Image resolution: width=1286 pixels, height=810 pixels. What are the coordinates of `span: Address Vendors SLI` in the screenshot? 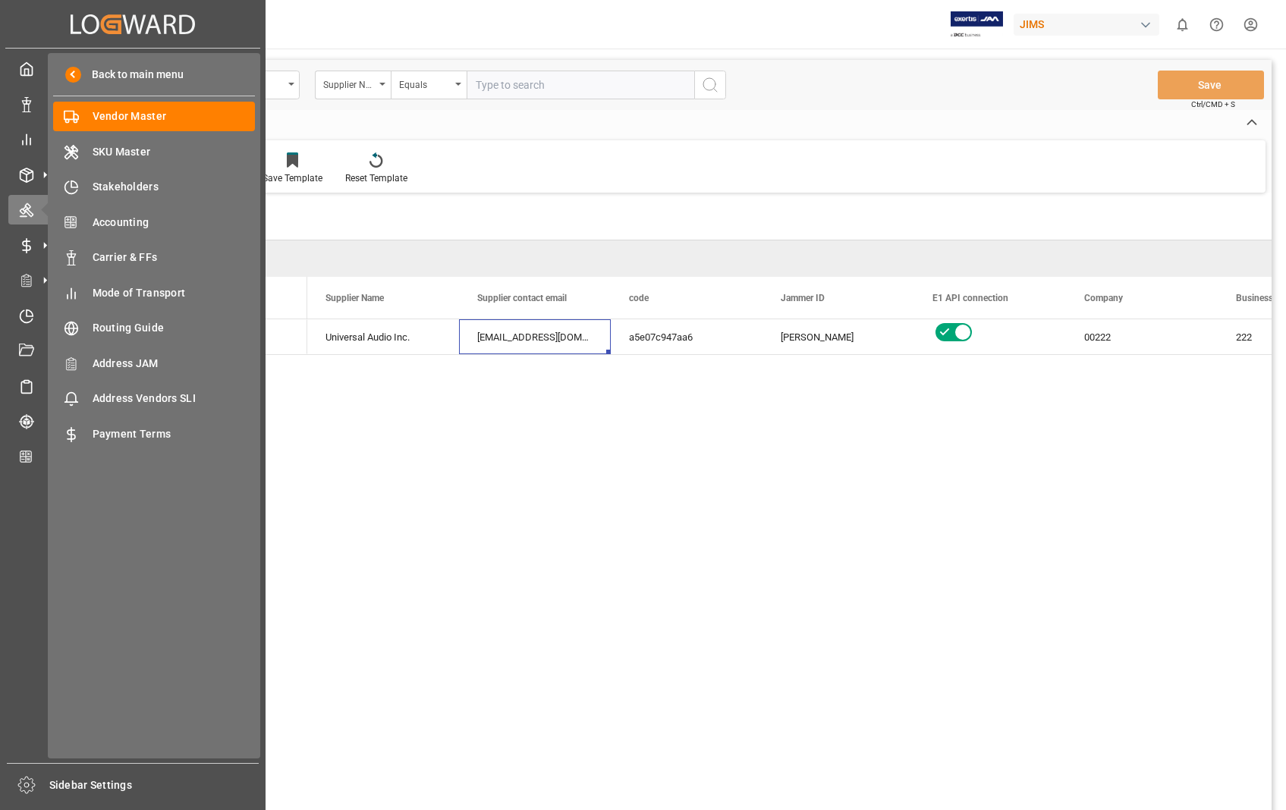 It's located at (174, 398).